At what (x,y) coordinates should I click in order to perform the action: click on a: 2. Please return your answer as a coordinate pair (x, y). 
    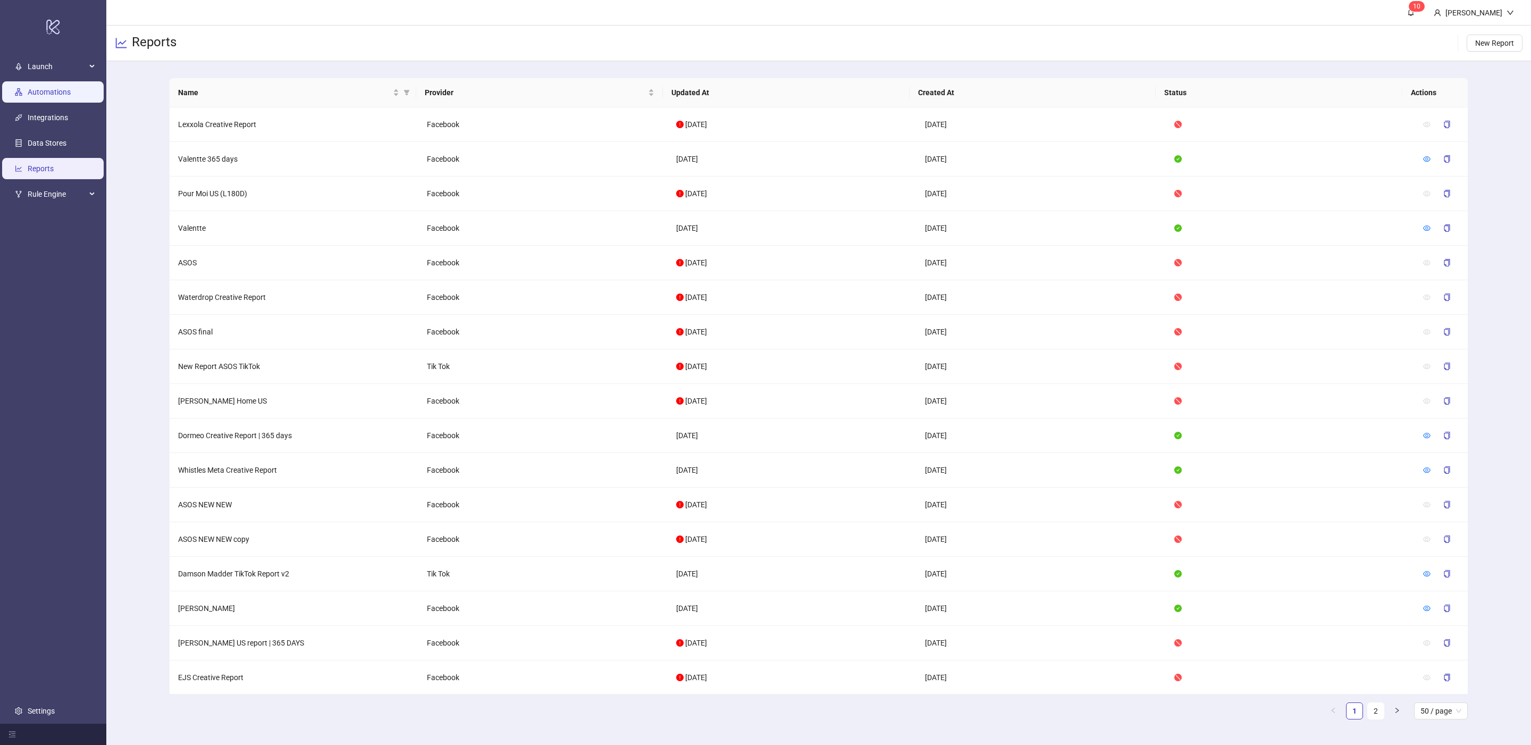
    Looking at the image, I should click on (1376, 711).